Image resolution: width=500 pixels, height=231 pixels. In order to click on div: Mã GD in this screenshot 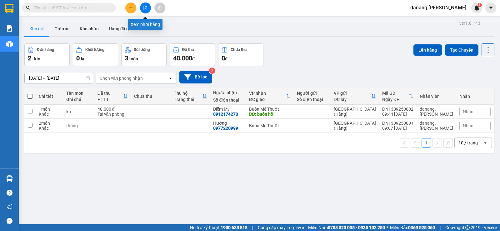, I will do `click(395, 93)`.